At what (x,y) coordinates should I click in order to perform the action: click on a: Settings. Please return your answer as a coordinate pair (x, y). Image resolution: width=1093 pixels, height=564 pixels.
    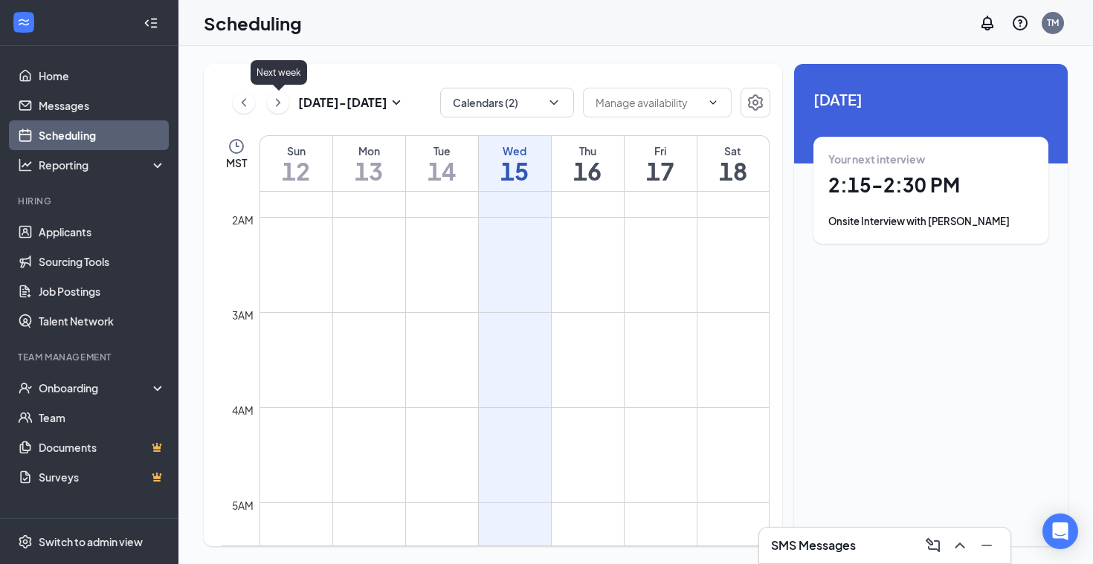
    Looking at the image, I should click on (756, 103).